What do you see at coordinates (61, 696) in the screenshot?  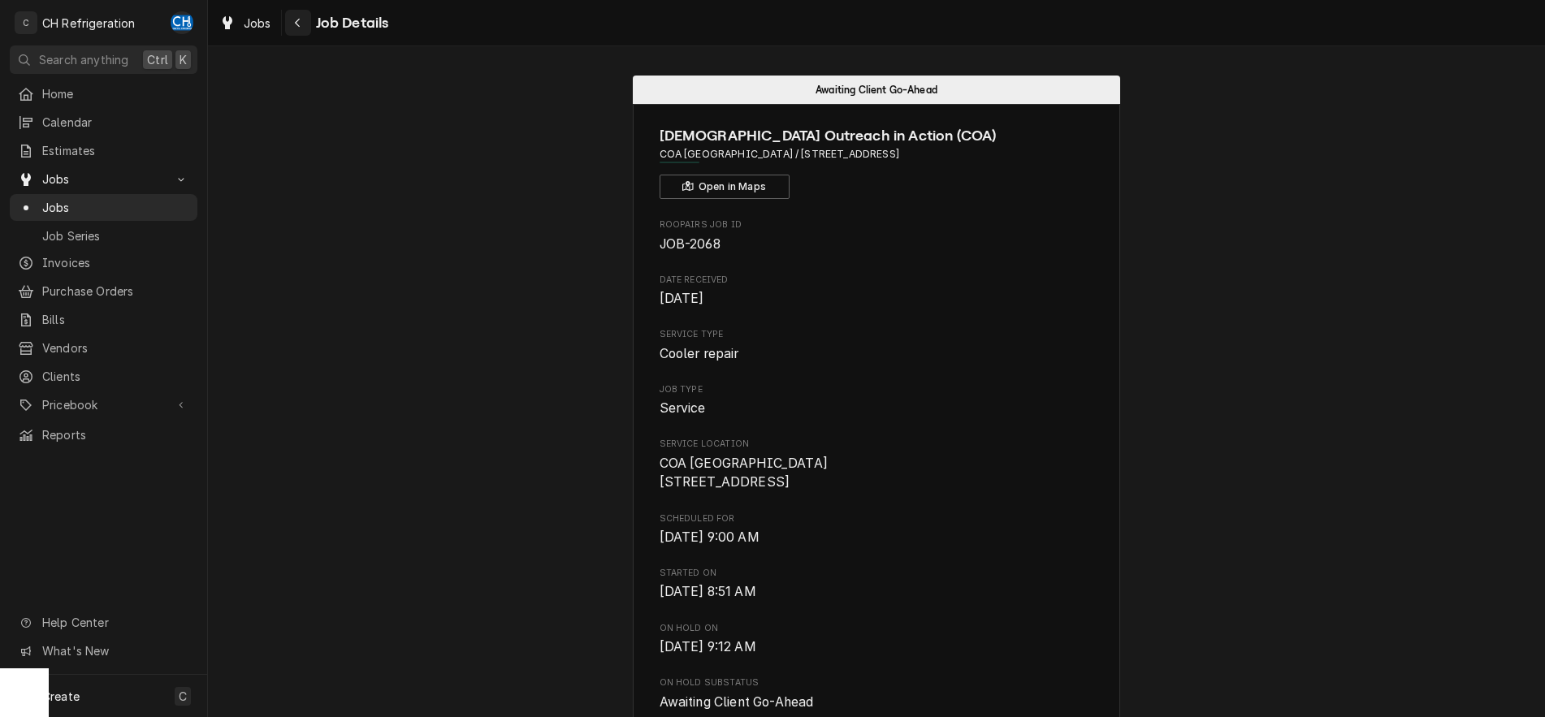 I see `span: Create` at bounding box center [61, 696].